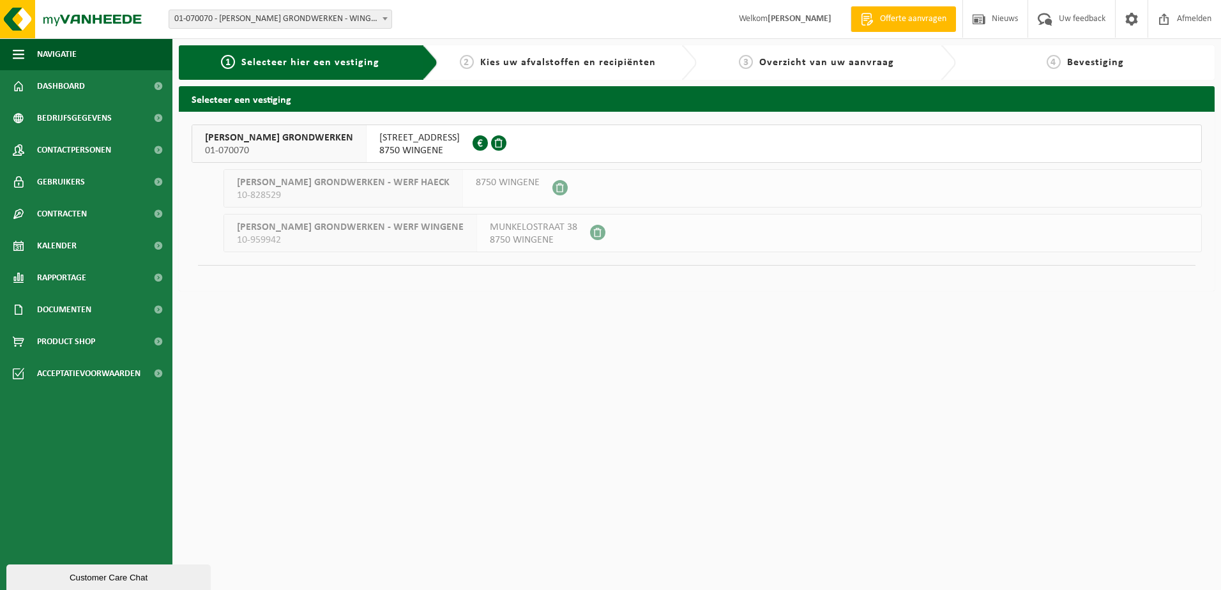 Image resolution: width=1221 pixels, height=590 pixels. What do you see at coordinates (57, 246) in the screenshot?
I see `span: Kalender` at bounding box center [57, 246].